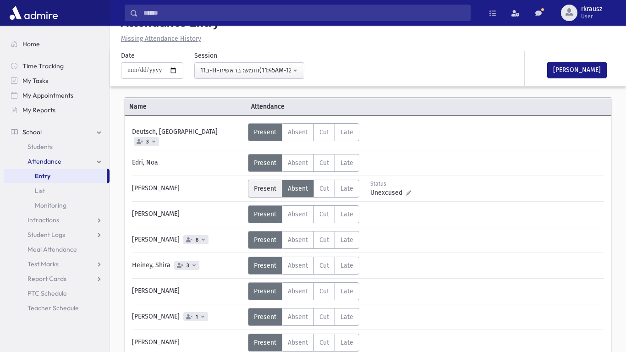 This screenshot has height=352, width=626. I want to click on span: School, so click(32, 132).